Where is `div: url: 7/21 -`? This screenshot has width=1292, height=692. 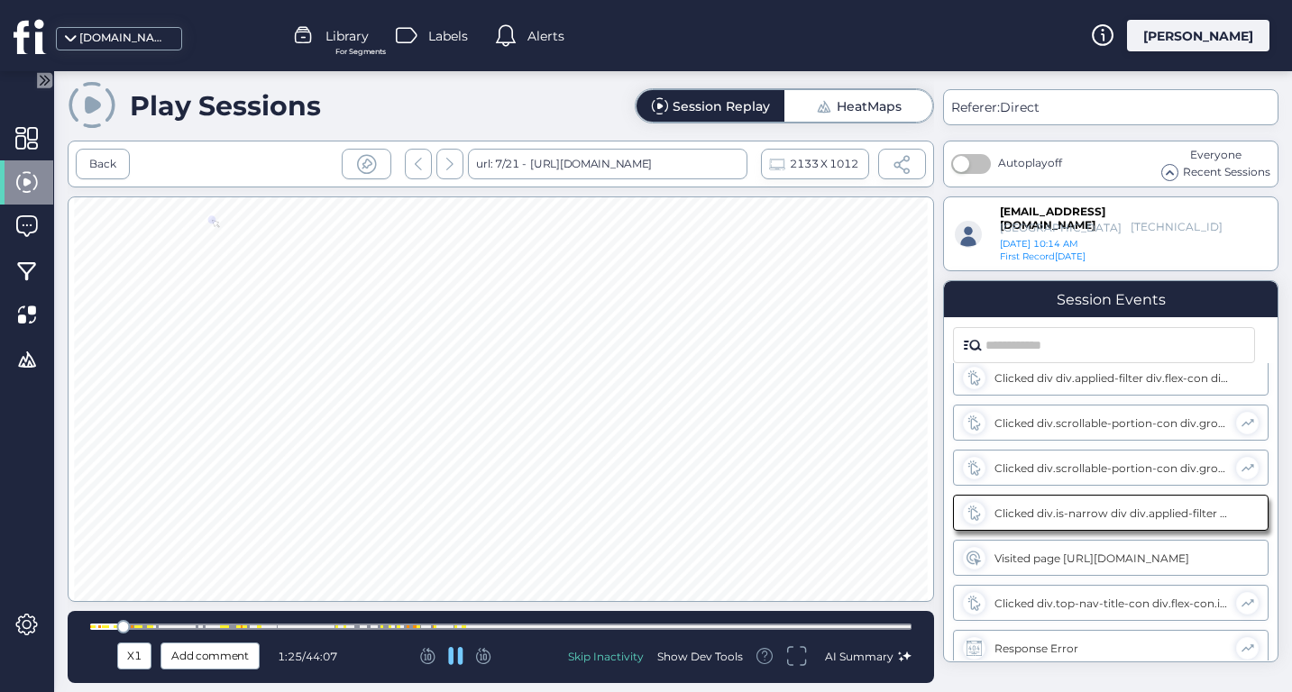 div: url: 7/21 - is located at coordinates (608, 164).